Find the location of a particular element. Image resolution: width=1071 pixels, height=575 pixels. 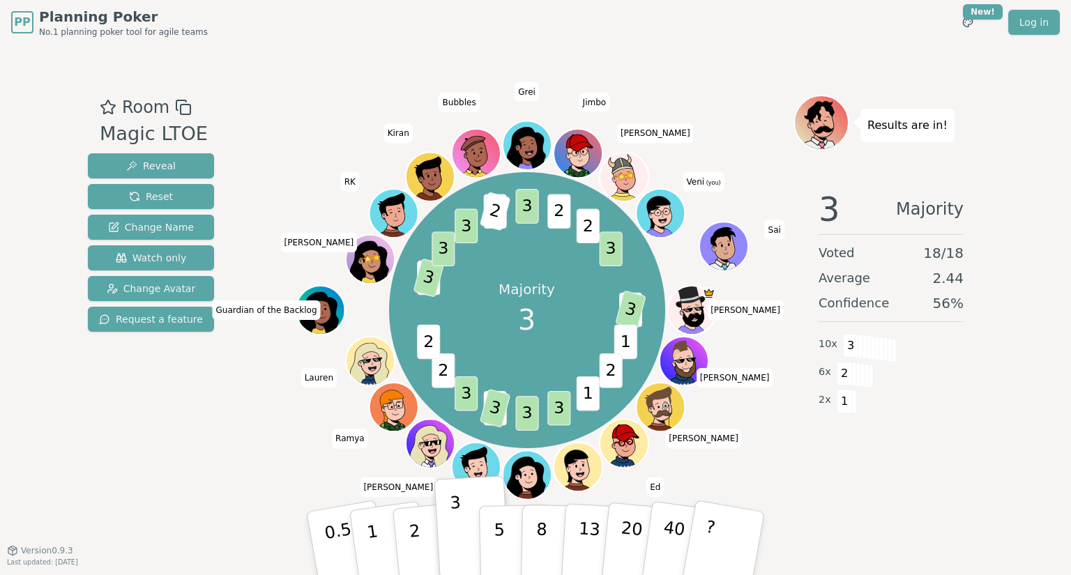

button: Request a feature is located at coordinates (151, 319).